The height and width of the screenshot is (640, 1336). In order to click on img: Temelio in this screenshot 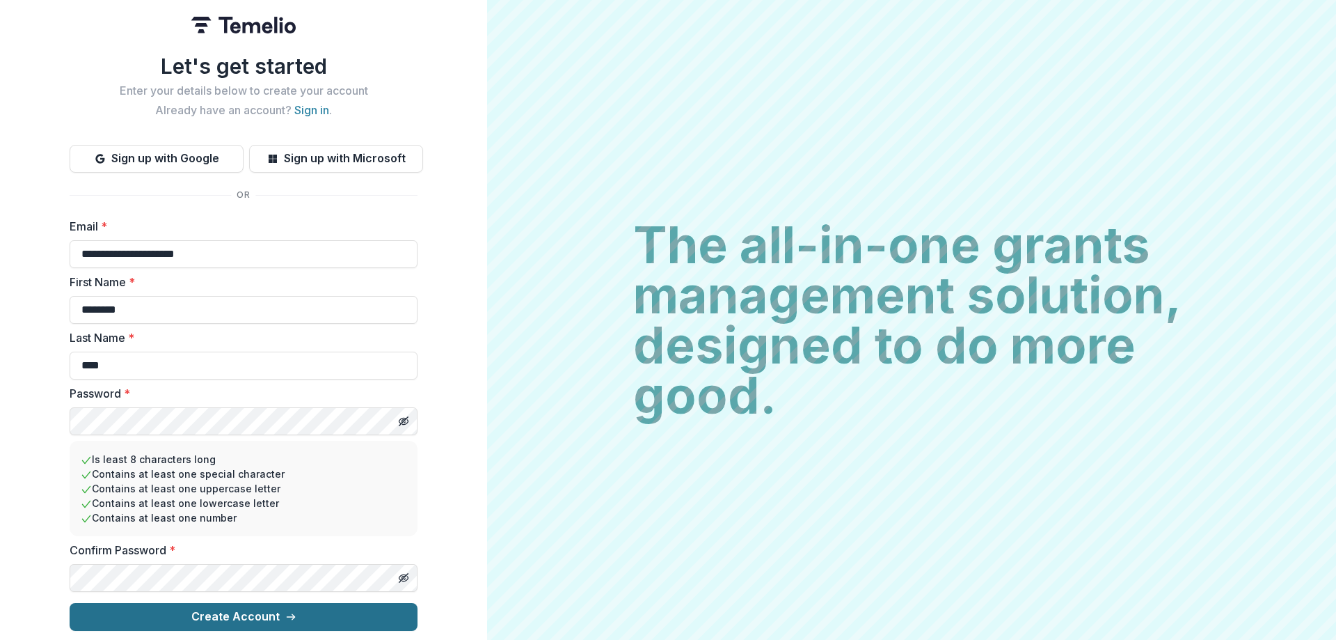, I will do `click(244, 25)`.